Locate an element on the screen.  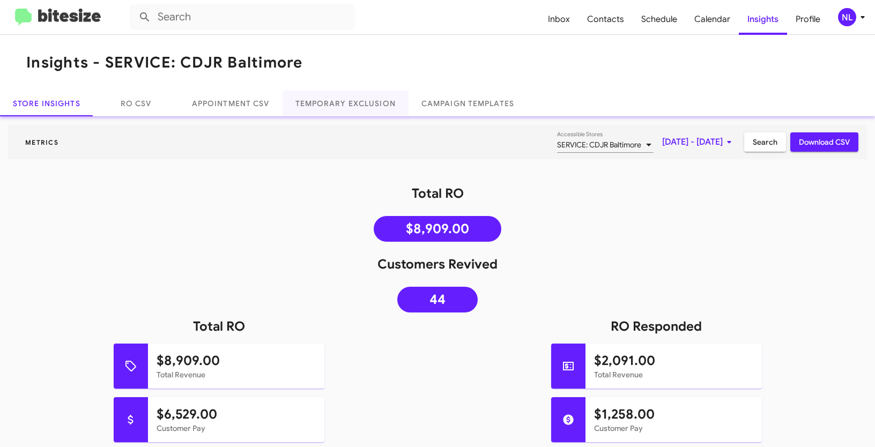
span: Insights is located at coordinates (763, 19).